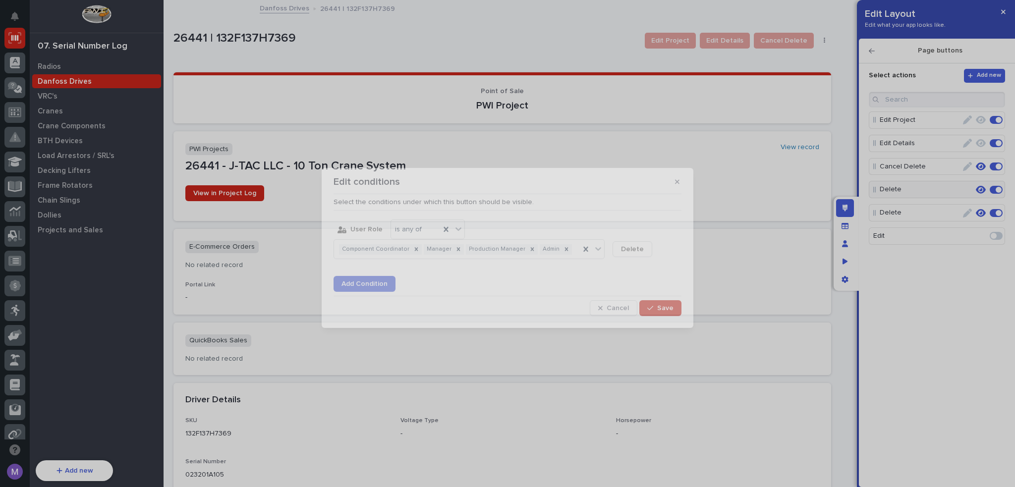 This screenshot has height=487, width=1015. What do you see at coordinates (95, 63) in the screenshot?
I see `p: How can we help?` at bounding box center [95, 63].